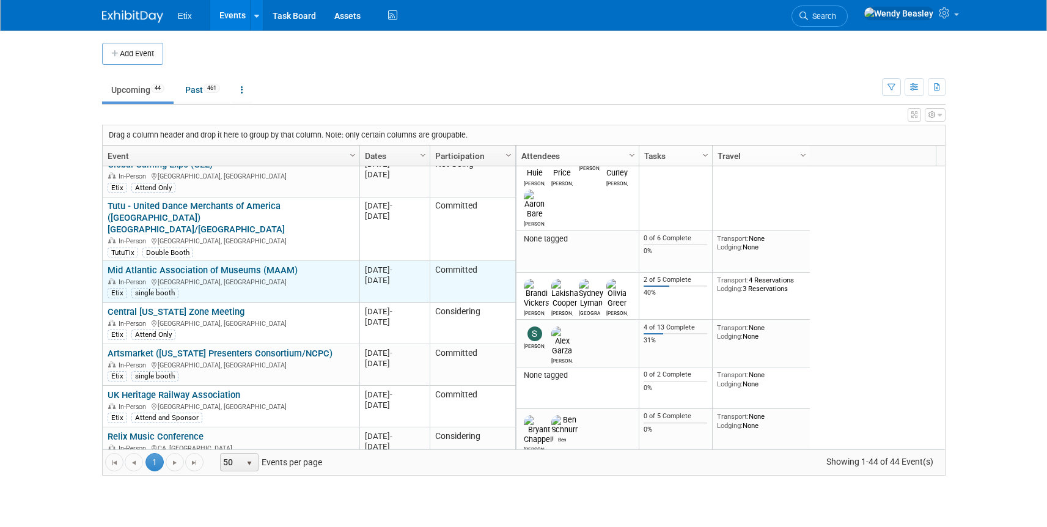  Describe the element at coordinates (114, 463) in the screenshot. I see `span: Go to the first page` at that location.